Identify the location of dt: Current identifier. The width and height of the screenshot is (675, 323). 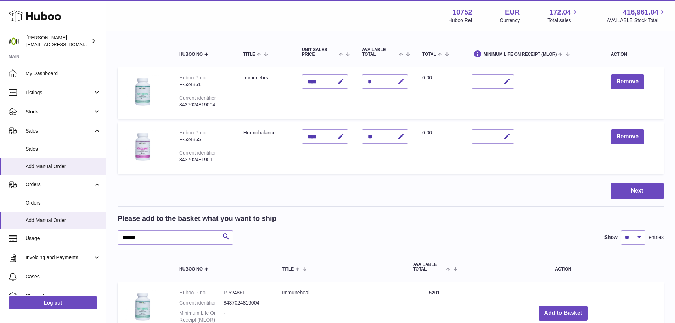
(201, 302).